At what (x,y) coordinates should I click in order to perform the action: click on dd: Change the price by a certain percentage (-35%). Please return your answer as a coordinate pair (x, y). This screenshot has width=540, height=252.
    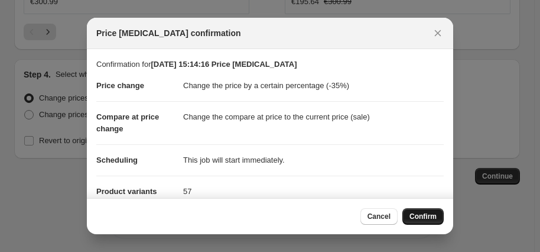
    Looking at the image, I should click on (313, 86).